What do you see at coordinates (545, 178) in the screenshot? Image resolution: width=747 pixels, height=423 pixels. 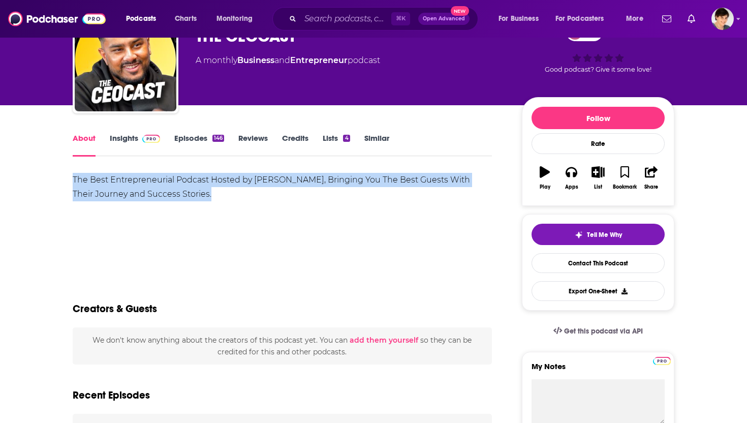 I see `button: Play` at bounding box center [545, 178].